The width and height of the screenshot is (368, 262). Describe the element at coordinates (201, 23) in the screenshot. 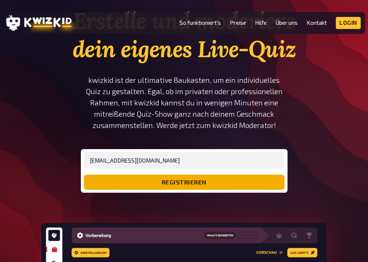

I see `a: So funktioniert's` at that location.